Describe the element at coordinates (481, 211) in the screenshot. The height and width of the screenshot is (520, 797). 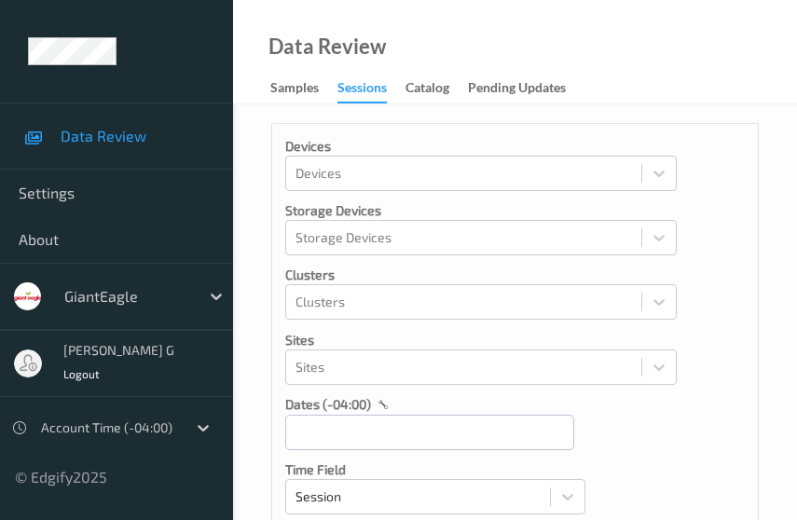
I see `p: Storage Devices` at that location.